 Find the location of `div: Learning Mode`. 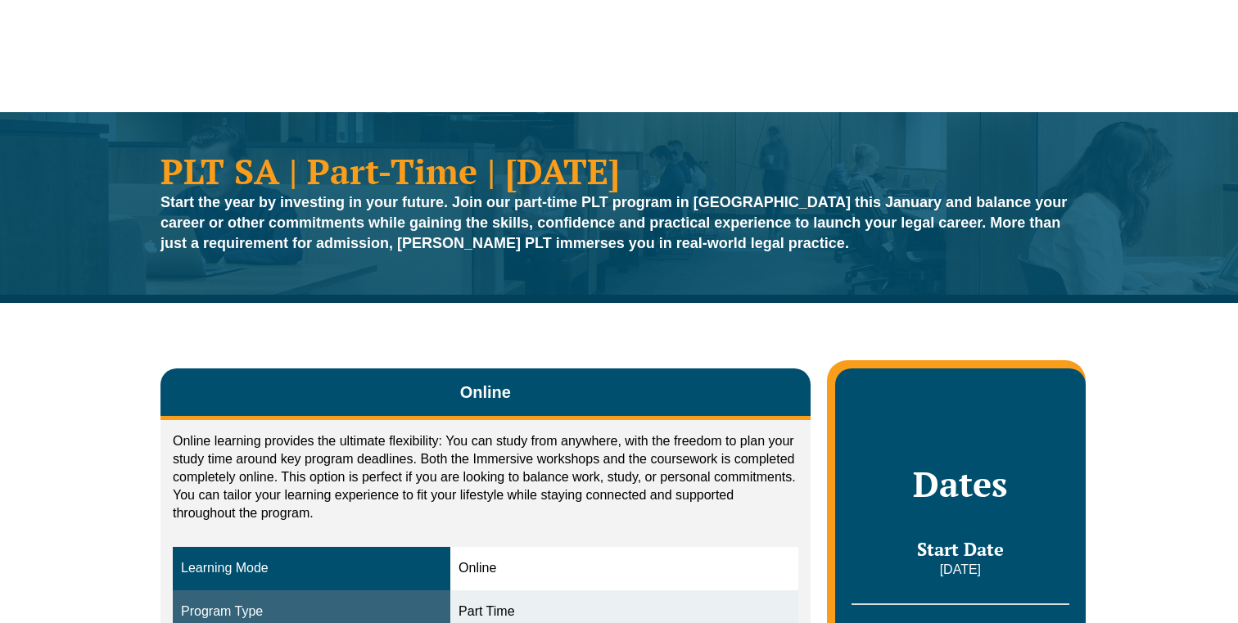

div: Learning Mode is located at coordinates (311, 568).